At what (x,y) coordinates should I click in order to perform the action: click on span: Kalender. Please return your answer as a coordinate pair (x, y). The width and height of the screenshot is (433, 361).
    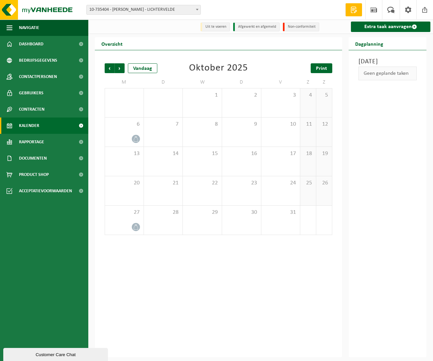
    Looking at the image, I should click on (29, 126).